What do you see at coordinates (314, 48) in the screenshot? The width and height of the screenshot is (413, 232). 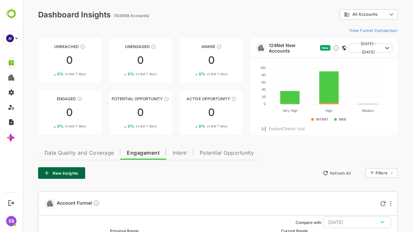 I see `div: Discover new ICP-fit accounts showing engagement — via intent surges, anonymous website visits, L...` at bounding box center [314, 48].